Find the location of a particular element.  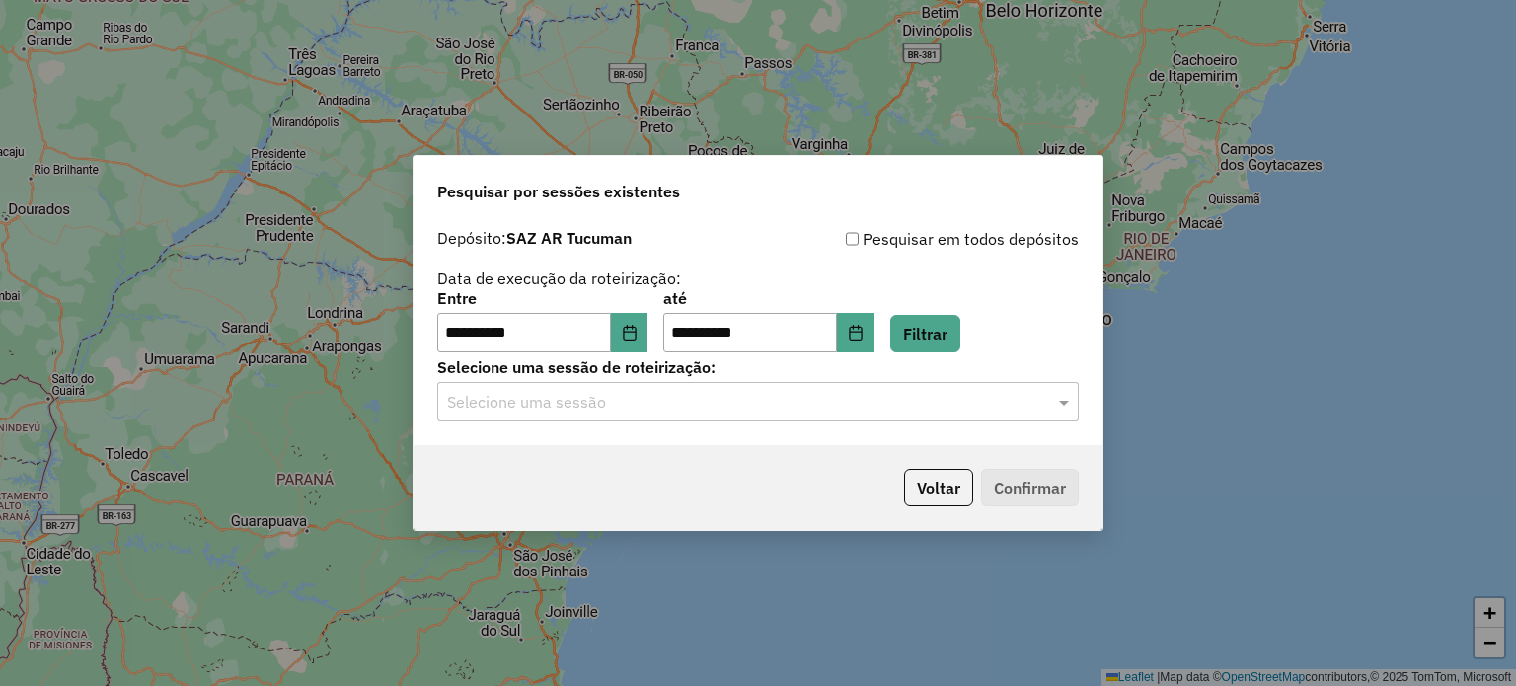

label: Depósito: is located at coordinates (534, 238).